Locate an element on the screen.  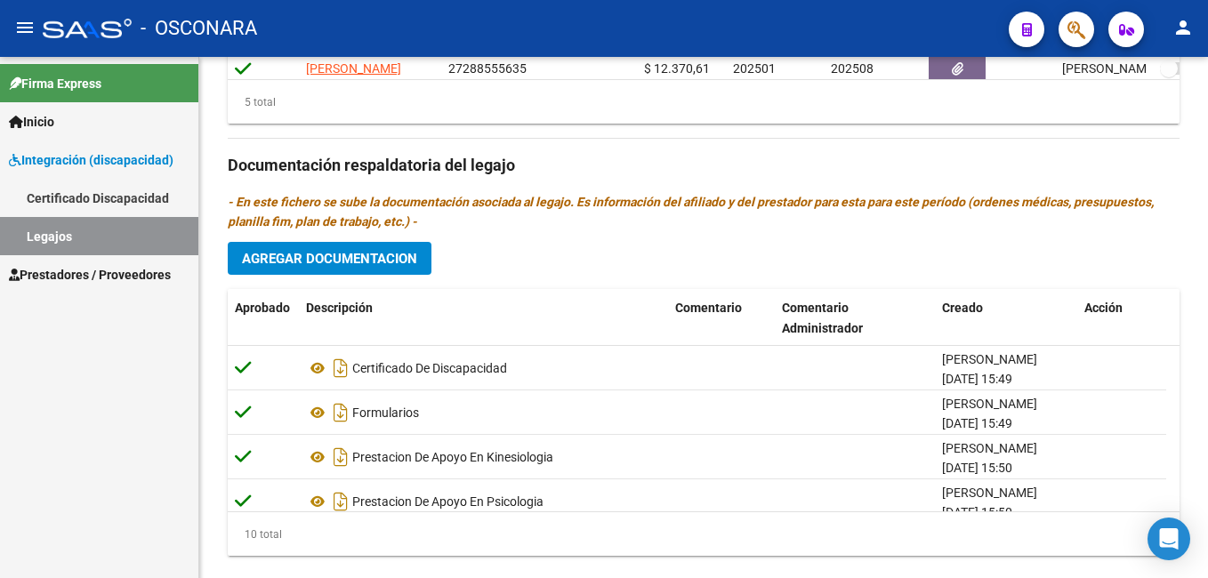
mat-icon: person is located at coordinates (1183, 28).